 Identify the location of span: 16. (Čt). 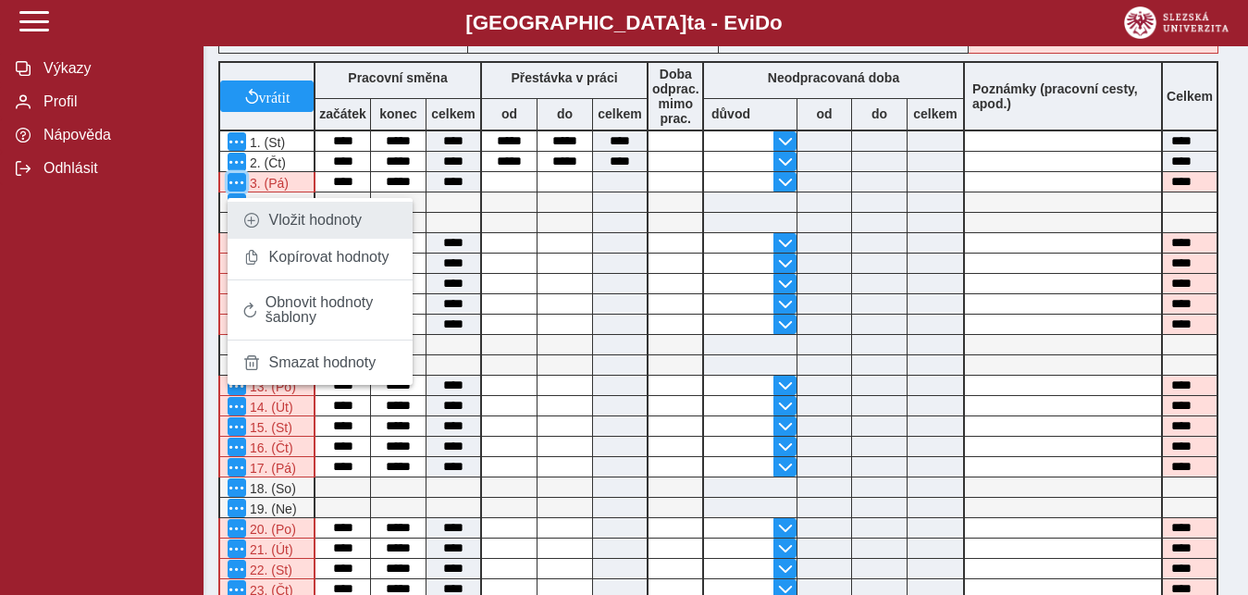
(269, 448).